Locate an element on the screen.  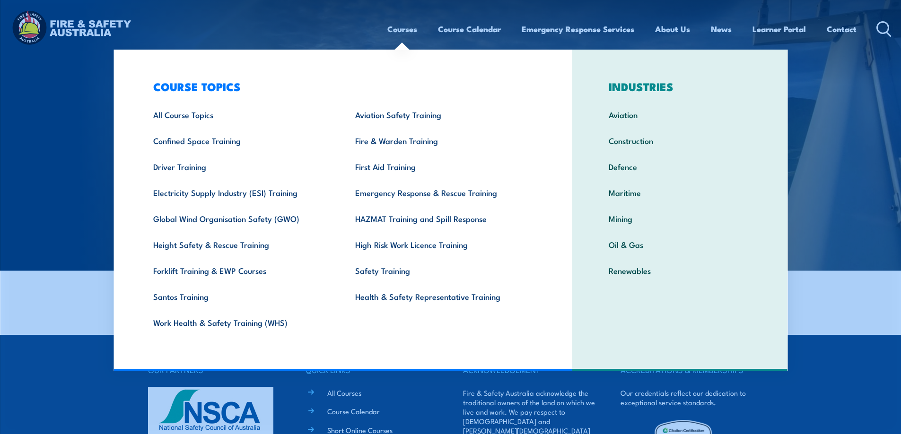
a: News is located at coordinates (721, 29).